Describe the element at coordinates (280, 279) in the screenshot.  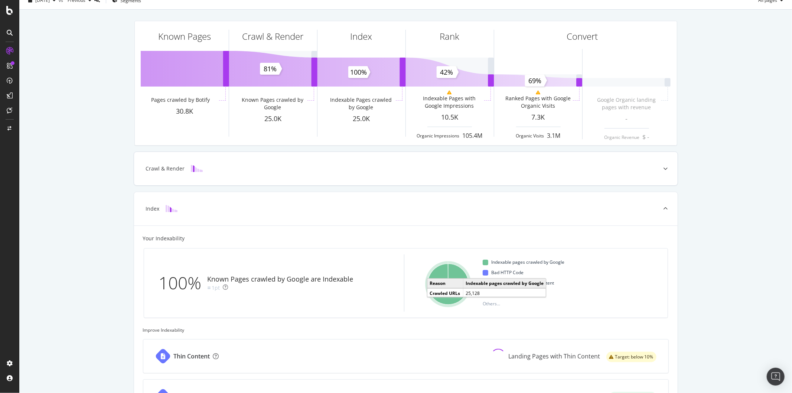
I see `div: Known Pages crawled by Google are Indexable` at that location.